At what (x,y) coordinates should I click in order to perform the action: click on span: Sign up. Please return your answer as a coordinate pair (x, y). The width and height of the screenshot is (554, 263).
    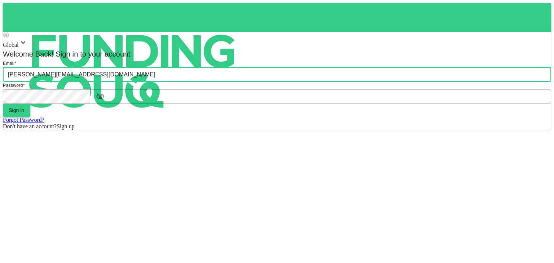
    Looking at the image, I should click on (65, 126).